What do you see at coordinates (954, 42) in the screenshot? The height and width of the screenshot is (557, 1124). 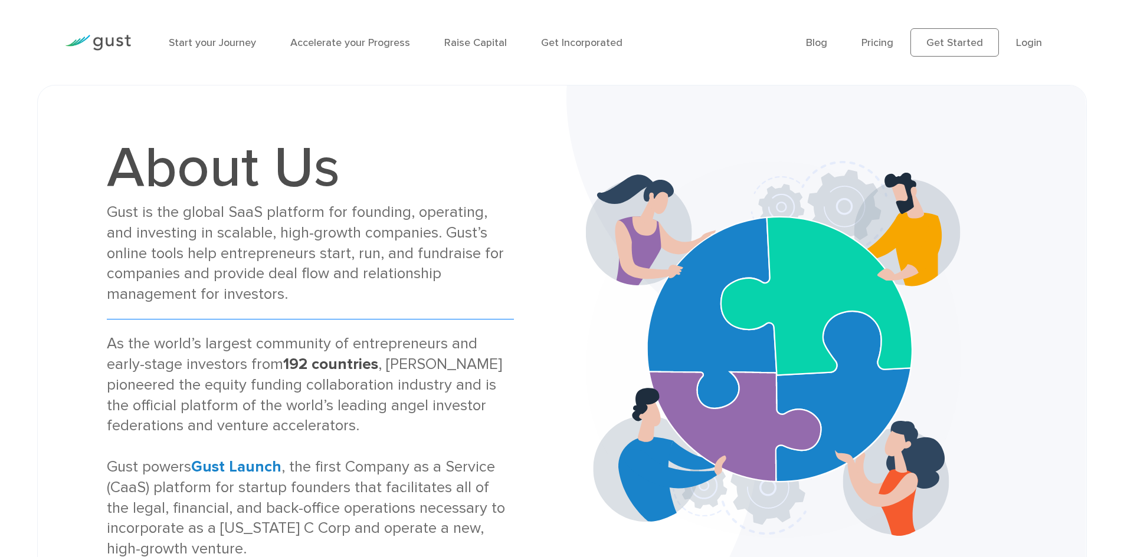 I see `a: Get Started` at bounding box center [954, 42].